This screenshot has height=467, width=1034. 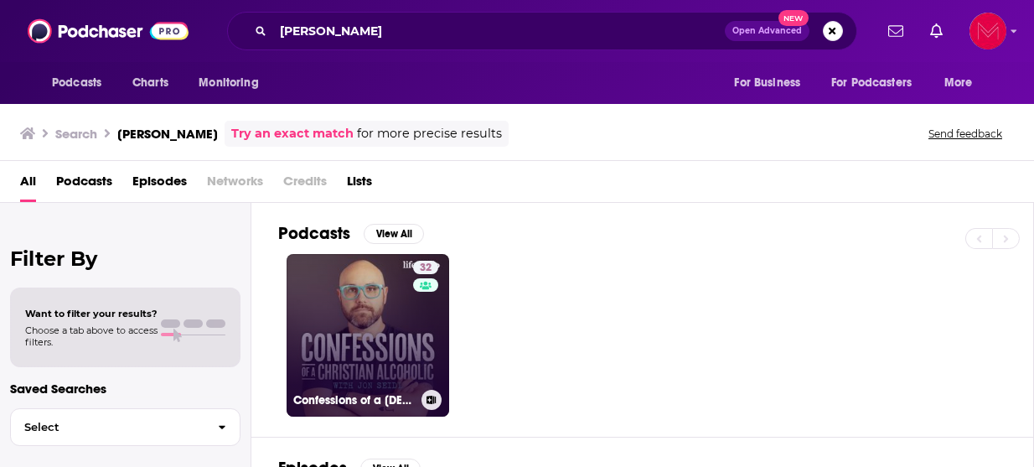 What do you see at coordinates (966, 133) in the screenshot?
I see `button: Send feedback` at bounding box center [966, 133].